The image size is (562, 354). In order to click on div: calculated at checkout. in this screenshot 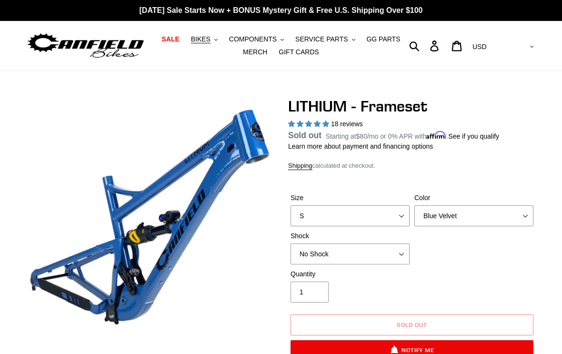, I will do `click(412, 166)`.